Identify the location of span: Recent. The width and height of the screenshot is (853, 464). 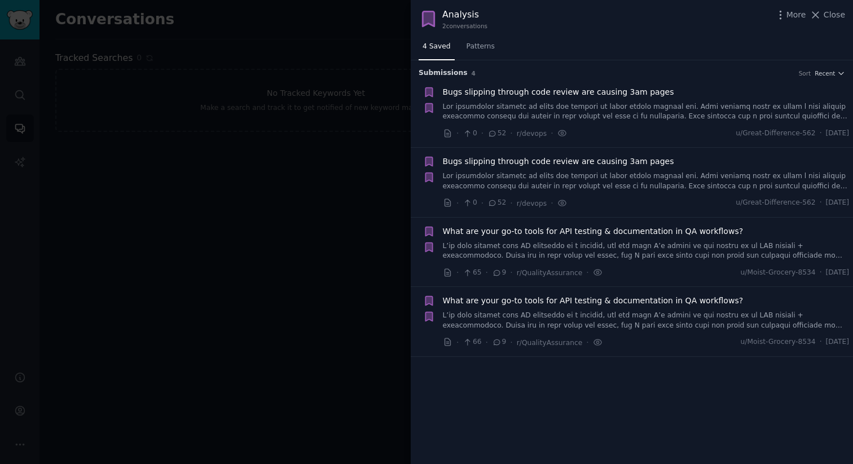
(825, 73).